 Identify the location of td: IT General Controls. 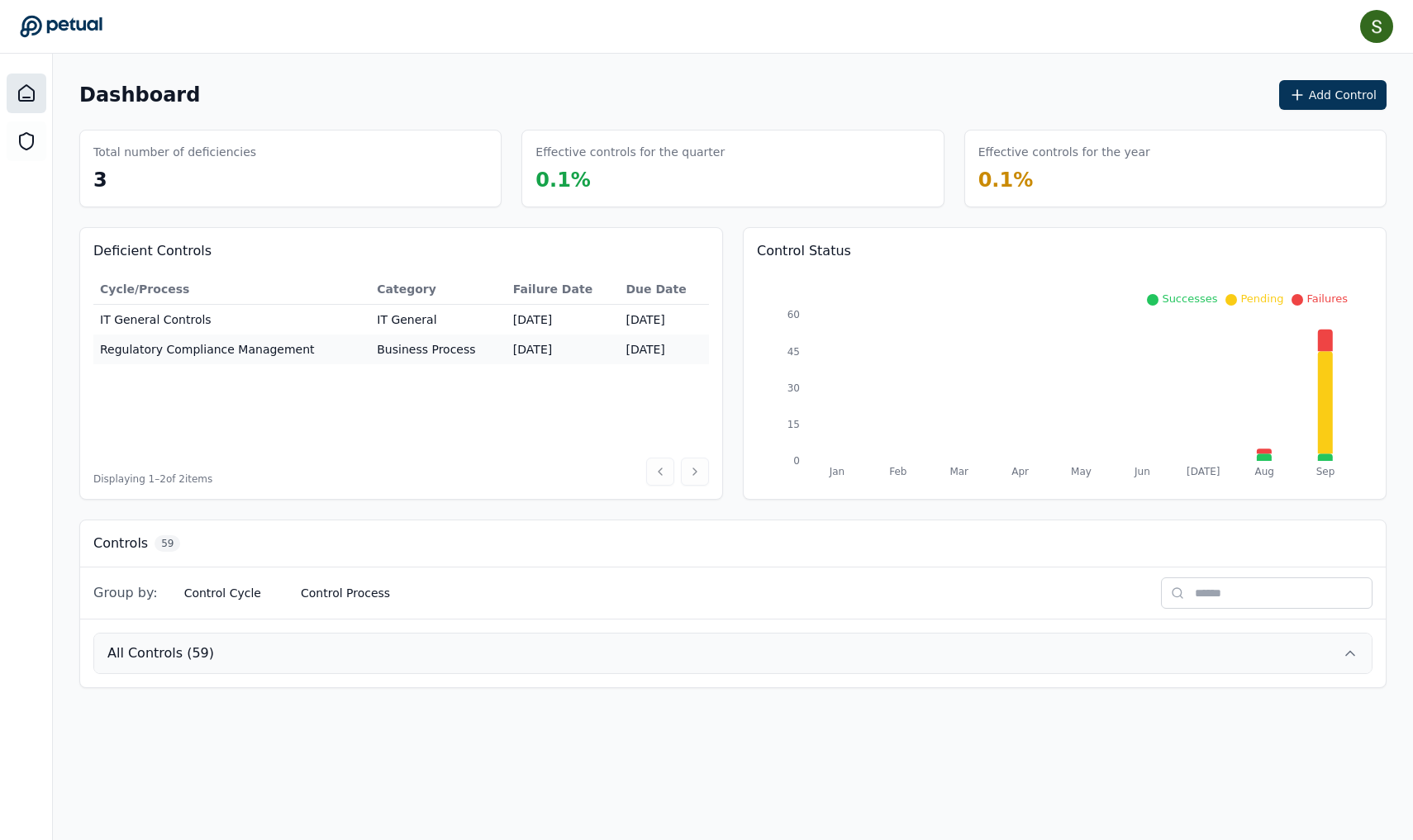
(231, 320).